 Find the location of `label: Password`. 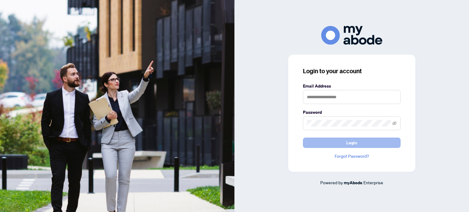

label: Password is located at coordinates (352, 112).